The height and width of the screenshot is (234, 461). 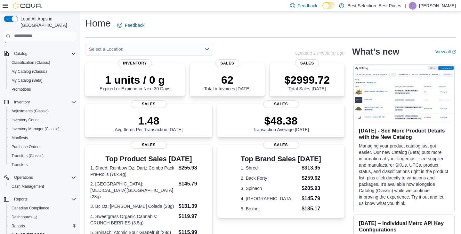 I want to click on p: 1 units / 0 g, so click(x=135, y=80).